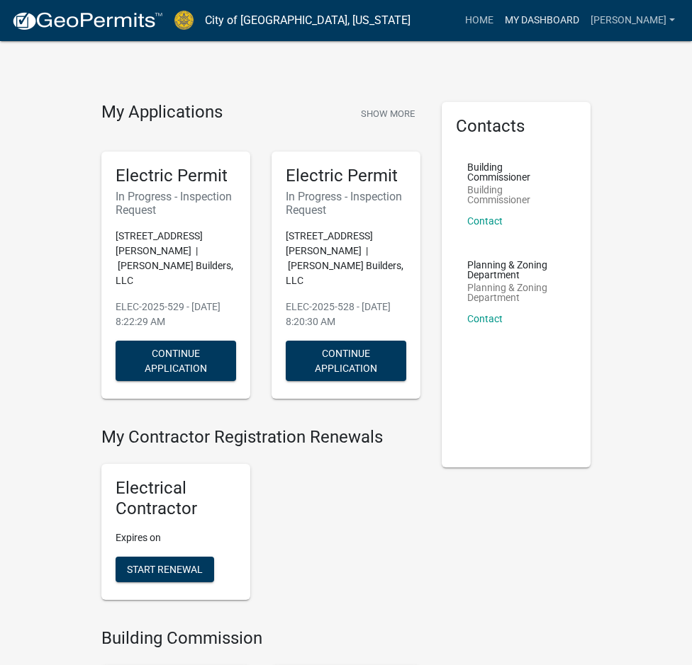 The image size is (692, 665). Describe the element at coordinates (388, 113) in the screenshot. I see `button: Show More` at that location.